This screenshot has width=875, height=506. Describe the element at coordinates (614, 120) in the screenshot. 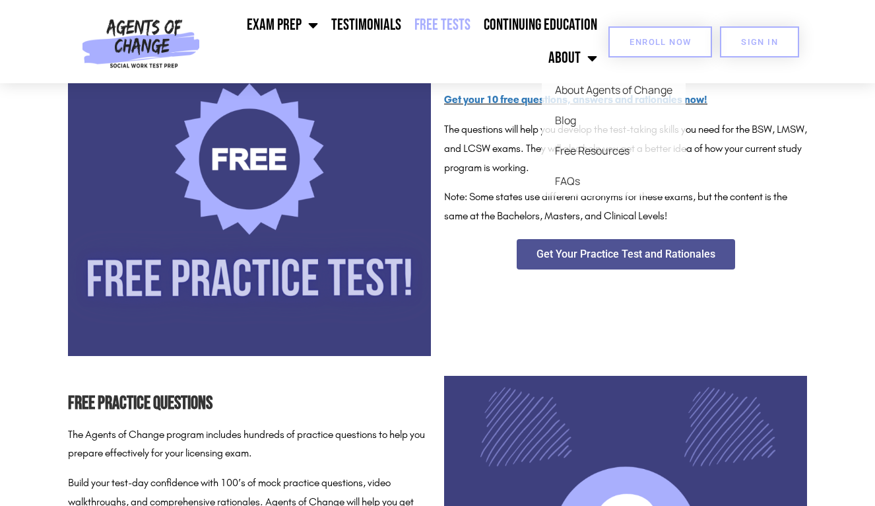

I see `a: Blog` at that location.